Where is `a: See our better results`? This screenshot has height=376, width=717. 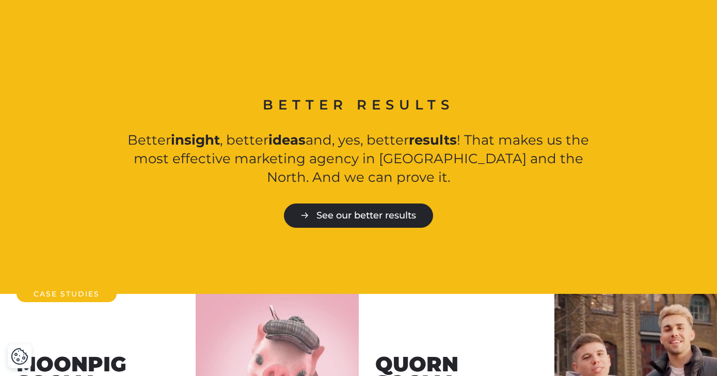
a: See our better results is located at coordinates (358, 215).